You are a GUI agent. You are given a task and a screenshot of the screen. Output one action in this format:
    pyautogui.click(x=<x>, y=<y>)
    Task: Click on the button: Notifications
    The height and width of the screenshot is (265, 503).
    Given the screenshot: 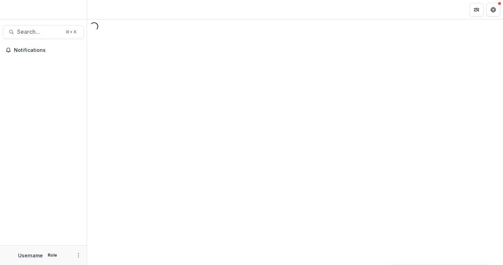 What is the action you would take?
    pyautogui.click(x=43, y=50)
    